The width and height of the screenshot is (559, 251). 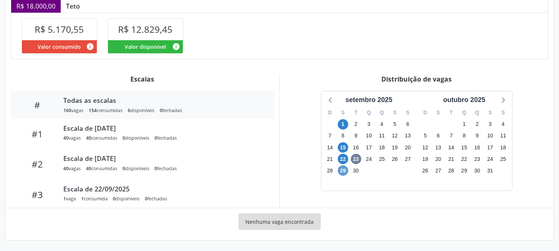 I want to click on span: quarta-feira, 3 de setembro de 2025, so click(x=369, y=124).